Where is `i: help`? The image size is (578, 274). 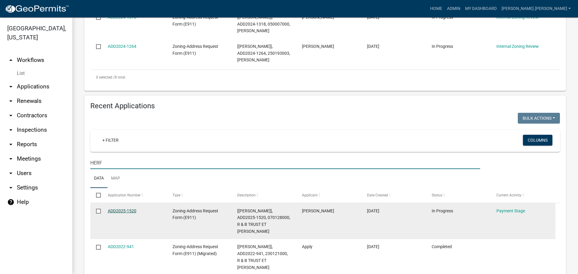
i: help is located at coordinates (11, 202).